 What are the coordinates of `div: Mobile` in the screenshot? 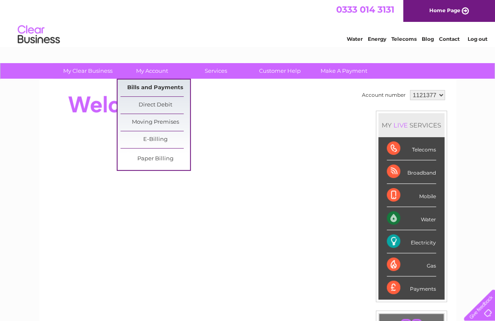 It's located at (411, 195).